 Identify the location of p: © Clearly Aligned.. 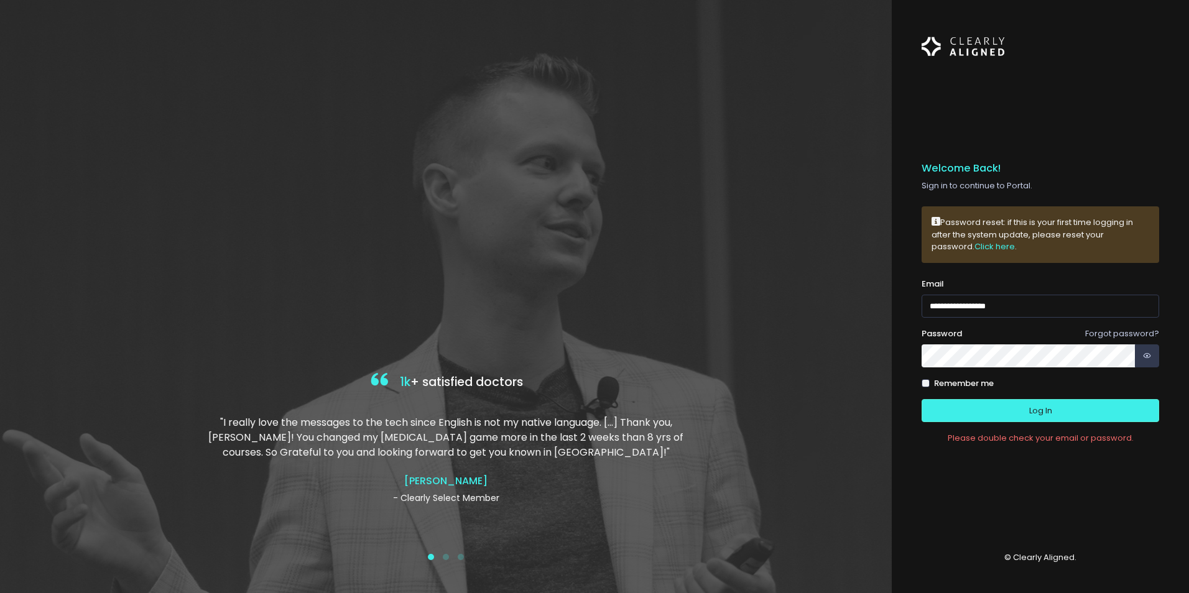
(1040, 558).